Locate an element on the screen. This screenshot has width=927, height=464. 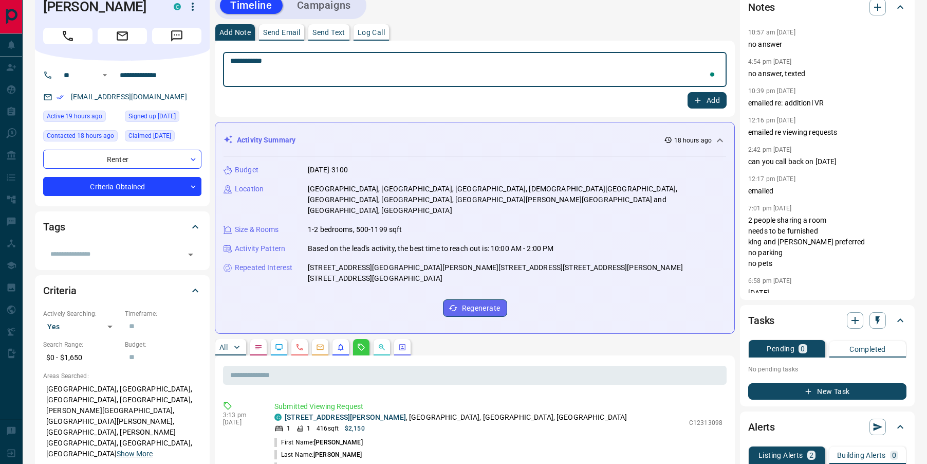
svg: Listing Alerts is located at coordinates (341, 347).